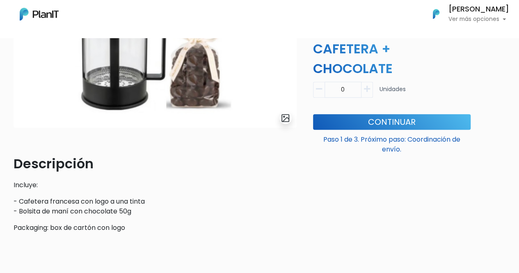 Image resolution: width=519 pixels, height=273 pixels. I want to click on p: Incluye:, so click(155, 185).